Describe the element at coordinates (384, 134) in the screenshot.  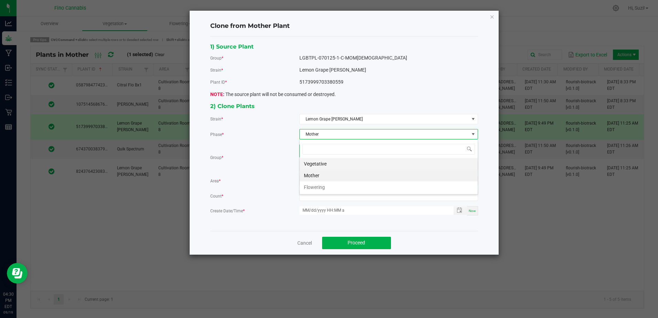
I see `span: Mother` at that location.